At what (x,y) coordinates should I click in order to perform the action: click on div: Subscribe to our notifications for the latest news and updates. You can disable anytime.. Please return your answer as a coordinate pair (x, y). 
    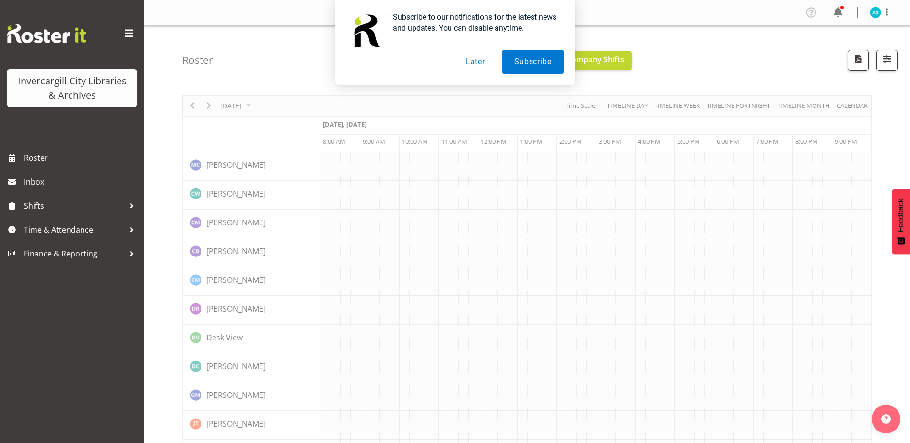
    Looking at the image, I should click on (475, 23).